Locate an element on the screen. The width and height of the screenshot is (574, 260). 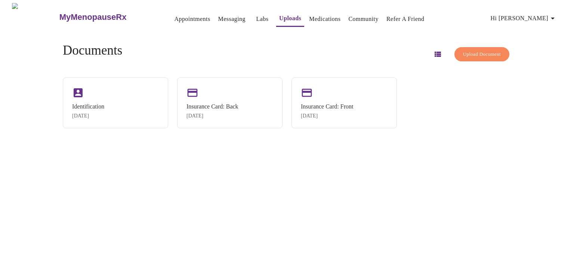
button: Upload Document is located at coordinates (482, 54).